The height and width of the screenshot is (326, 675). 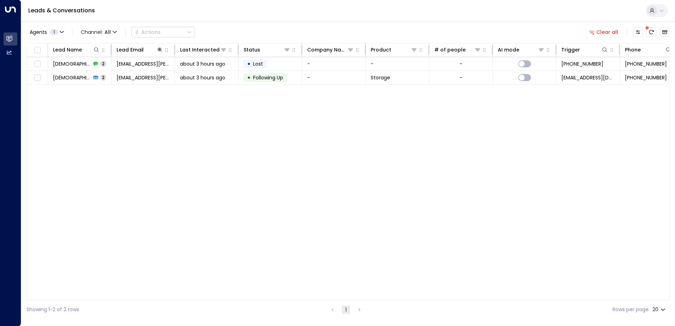 I want to click on button: page 1, so click(x=346, y=310).